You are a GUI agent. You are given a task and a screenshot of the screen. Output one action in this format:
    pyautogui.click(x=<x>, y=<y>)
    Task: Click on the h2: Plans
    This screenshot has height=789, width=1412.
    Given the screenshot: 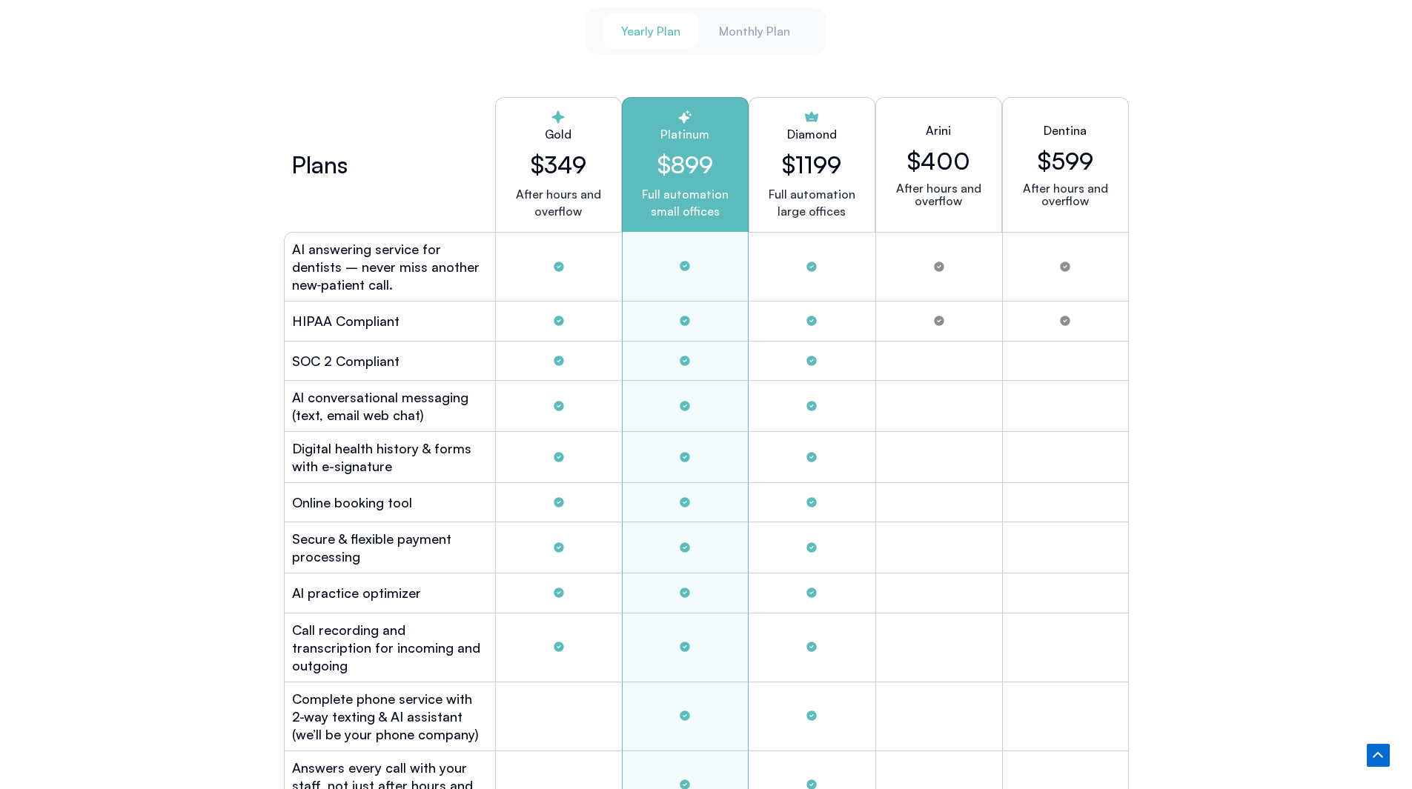 What is the action you would take?
    pyautogui.click(x=319, y=165)
    